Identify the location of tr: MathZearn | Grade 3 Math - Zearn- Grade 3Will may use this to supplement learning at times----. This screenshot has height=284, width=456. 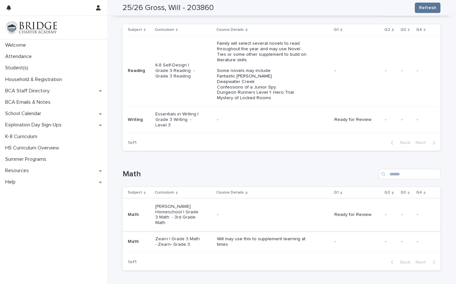
(281, 241).